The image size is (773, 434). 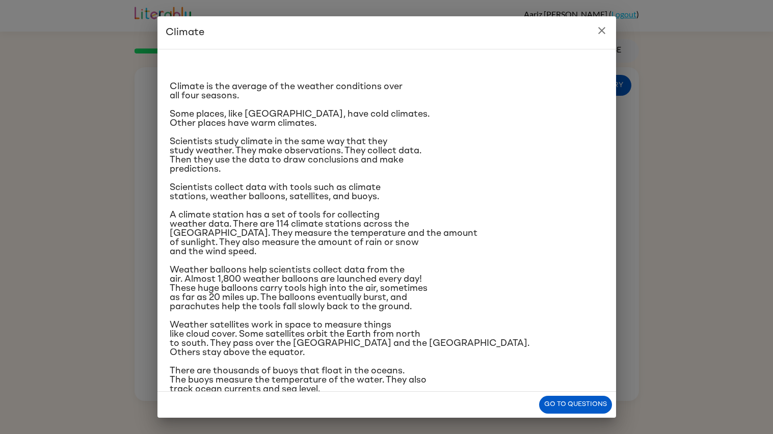 What do you see at coordinates (275, 192) in the screenshot?
I see `span: Scientists collect data with tools such as climate stations, weather balloons, satellites, and bu...` at bounding box center [275, 192].